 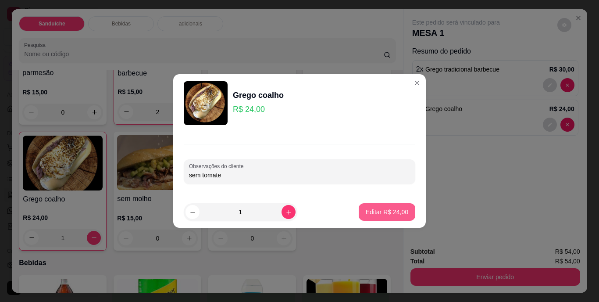 What do you see at coordinates (218, 166) in the screenshot?
I see `label: Observações do cliente` at bounding box center [218, 166].